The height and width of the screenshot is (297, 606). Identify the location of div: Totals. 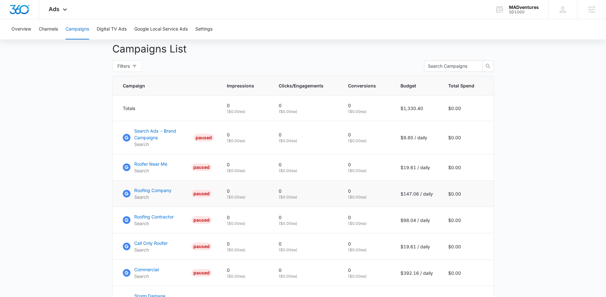
(167, 108).